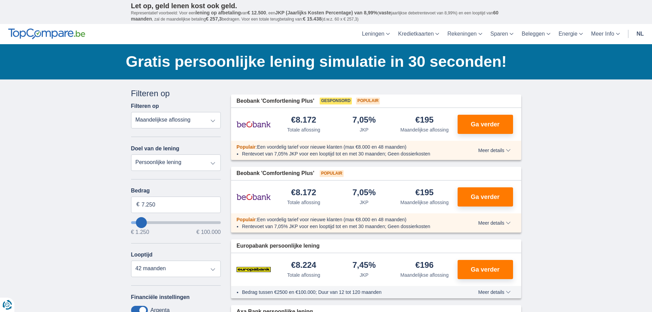  Describe the element at coordinates (176, 223) in the screenshot. I see `input: wantToBorrow` at that location.